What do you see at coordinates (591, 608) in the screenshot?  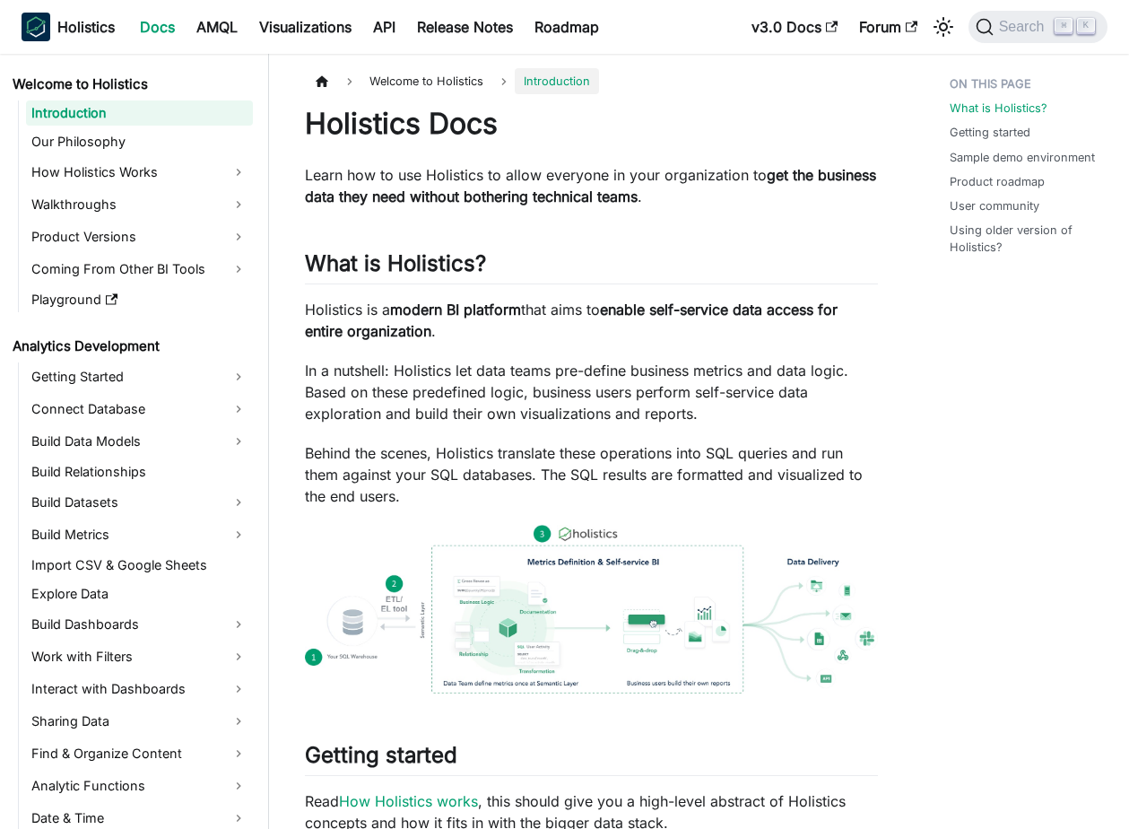 I see `img: How Holistics fits in your Data Stack` at bounding box center [591, 608].